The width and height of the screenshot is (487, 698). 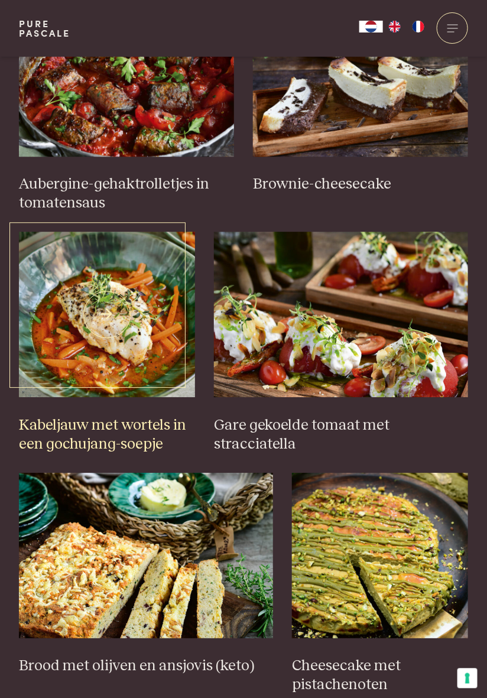 What do you see at coordinates (341, 343) in the screenshot?
I see `a: Gare gekoelde tomaat met stracciatella Gare gekoelde tomaat met stracciatella` at bounding box center [341, 343].